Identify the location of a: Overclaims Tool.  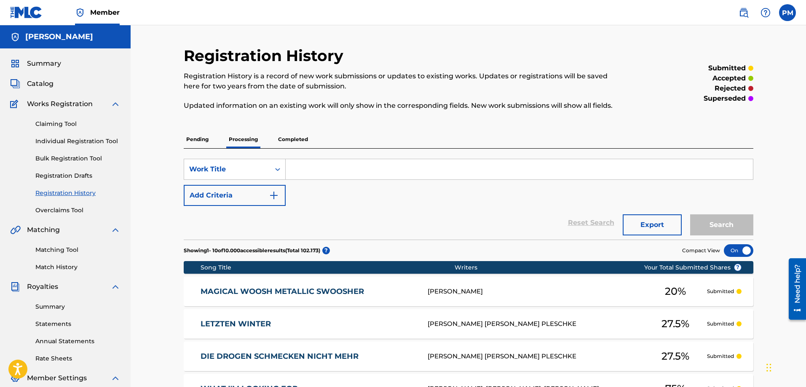
(78, 210).